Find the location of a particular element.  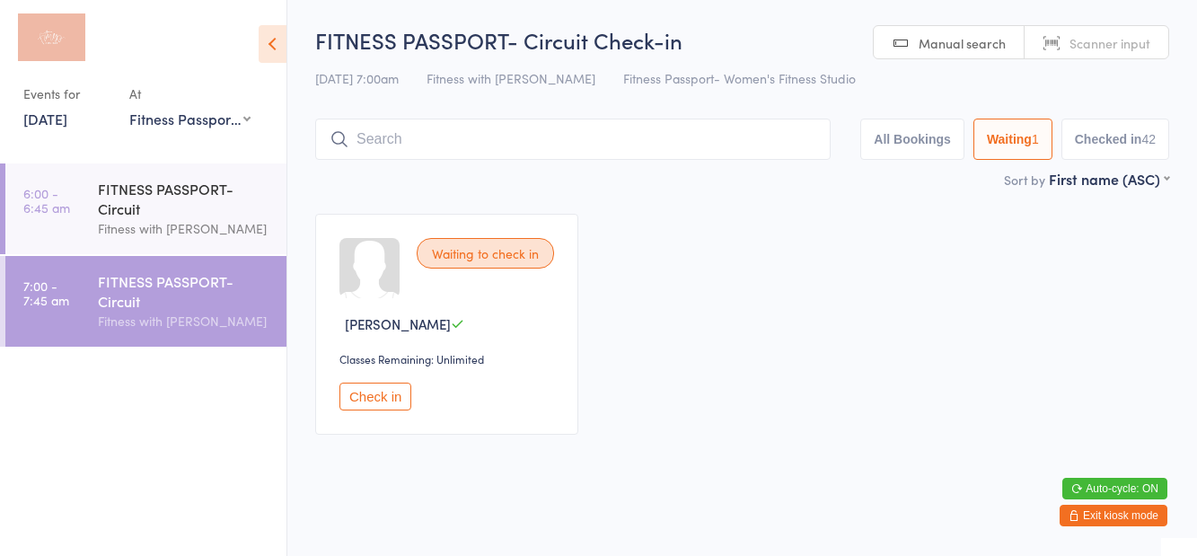

img: Fitness with Zoe is located at coordinates (51, 37).